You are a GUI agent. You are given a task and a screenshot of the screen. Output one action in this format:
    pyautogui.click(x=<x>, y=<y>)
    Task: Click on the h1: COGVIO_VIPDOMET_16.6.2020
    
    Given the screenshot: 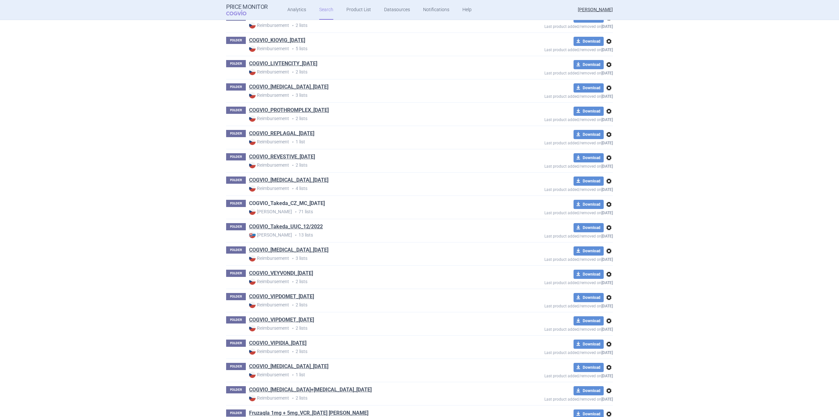 What is the action you would take?
    pyautogui.click(x=282, y=320)
    